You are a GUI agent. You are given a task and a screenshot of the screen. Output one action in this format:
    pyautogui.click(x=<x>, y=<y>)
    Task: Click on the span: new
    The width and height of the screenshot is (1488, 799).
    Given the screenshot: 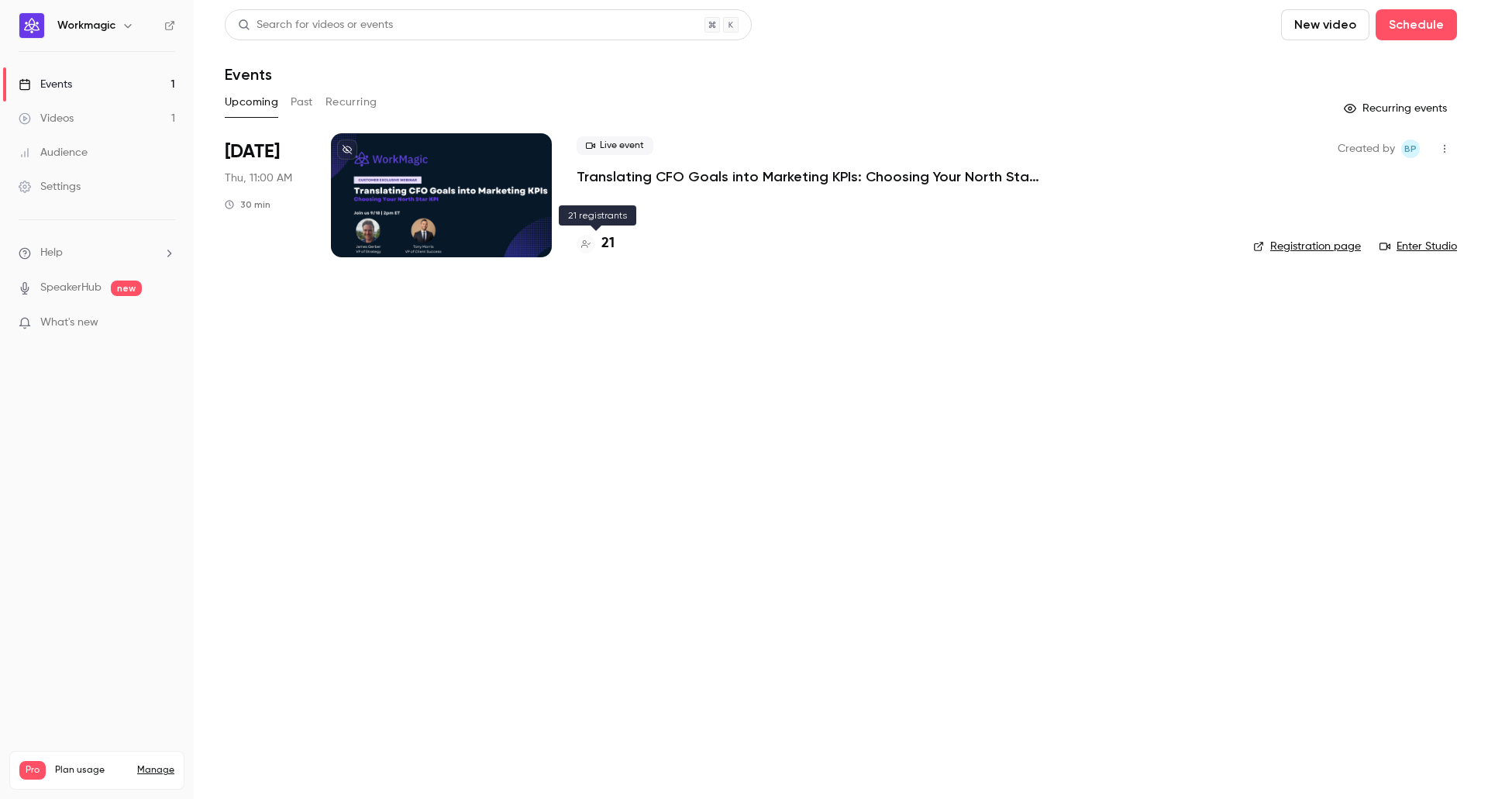 What is the action you would take?
    pyautogui.click(x=126, y=288)
    